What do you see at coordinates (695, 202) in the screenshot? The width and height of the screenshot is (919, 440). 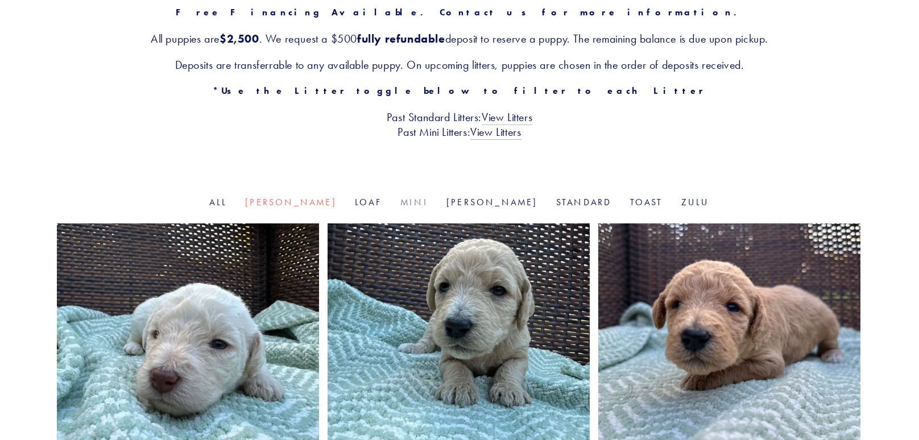 I see `a: Zulu` at bounding box center [695, 202].